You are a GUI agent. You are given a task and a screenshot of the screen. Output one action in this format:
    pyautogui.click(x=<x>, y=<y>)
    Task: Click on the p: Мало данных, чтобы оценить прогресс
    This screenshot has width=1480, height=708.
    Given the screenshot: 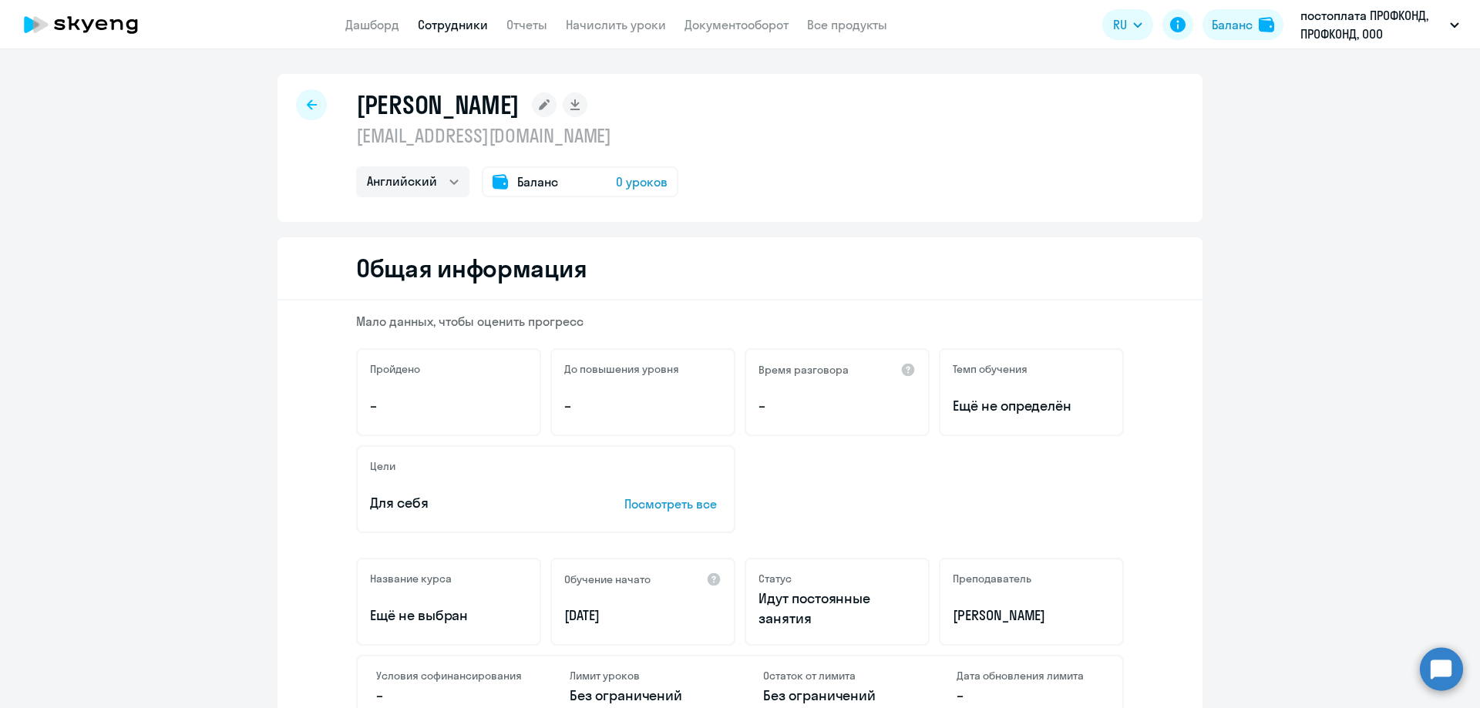 What is the action you would take?
    pyautogui.click(x=740, y=321)
    